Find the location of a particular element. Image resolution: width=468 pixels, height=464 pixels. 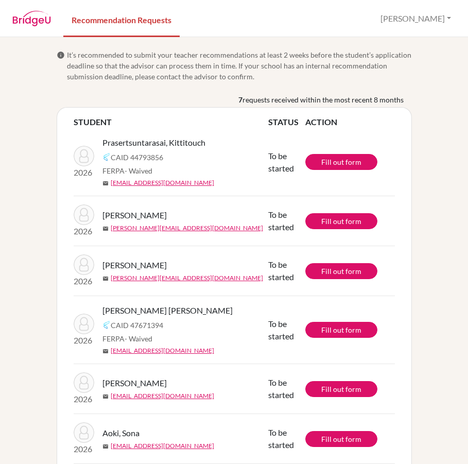

th: STATUS is located at coordinates (287, 122).